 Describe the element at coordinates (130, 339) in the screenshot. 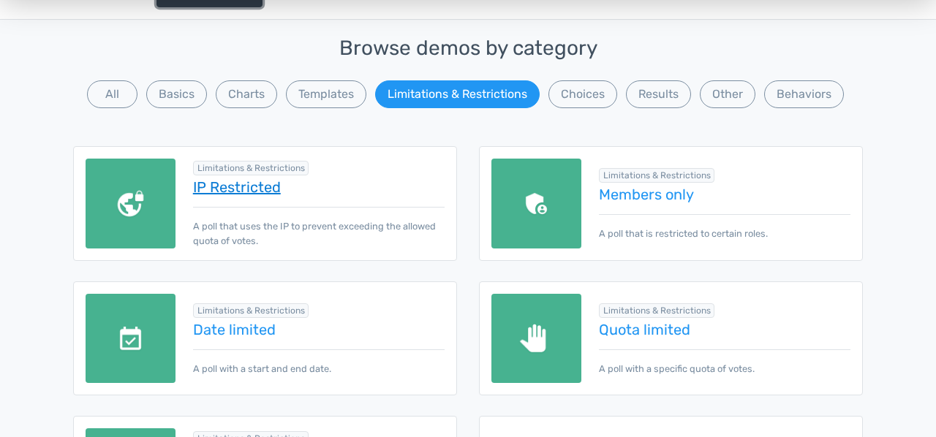

I see `img: date-limited.png.webp` at that location.